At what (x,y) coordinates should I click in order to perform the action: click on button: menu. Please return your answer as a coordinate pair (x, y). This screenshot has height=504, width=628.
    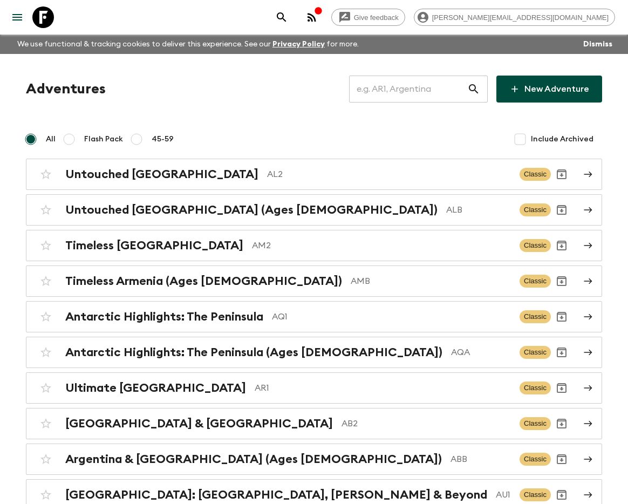
    Looking at the image, I should click on (17, 17).